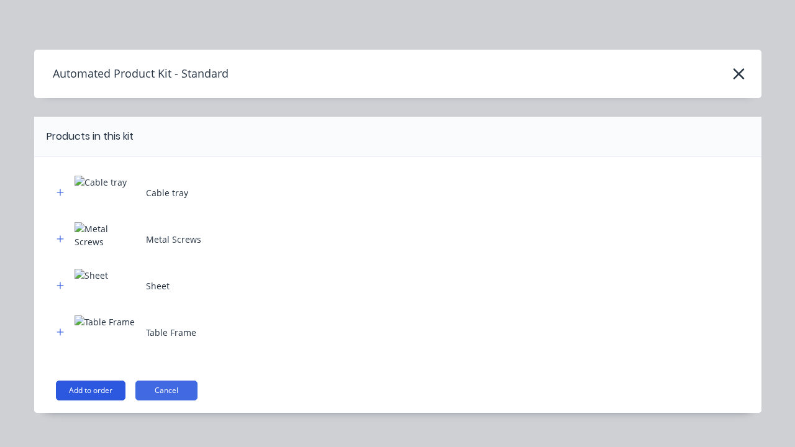 Image resolution: width=795 pixels, height=447 pixels. I want to click on button: Add to order, so click(91, 391).